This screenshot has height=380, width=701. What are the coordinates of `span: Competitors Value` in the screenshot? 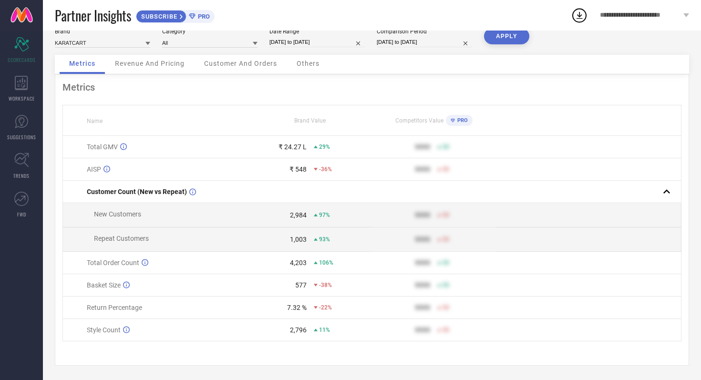 It's located at (419, 121).